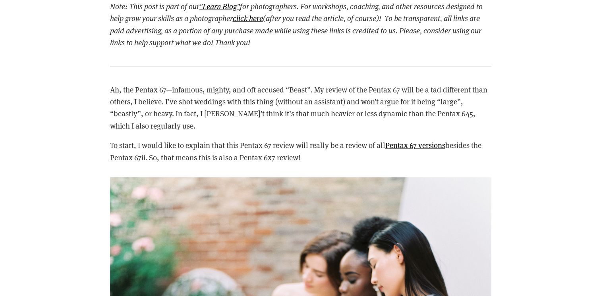 Image resolution: width=601 pixels, height=296 pixels. Describe the element at coordinates (155, 6) in the screenshot. I see `em: Note: This post is part of our` at that location.